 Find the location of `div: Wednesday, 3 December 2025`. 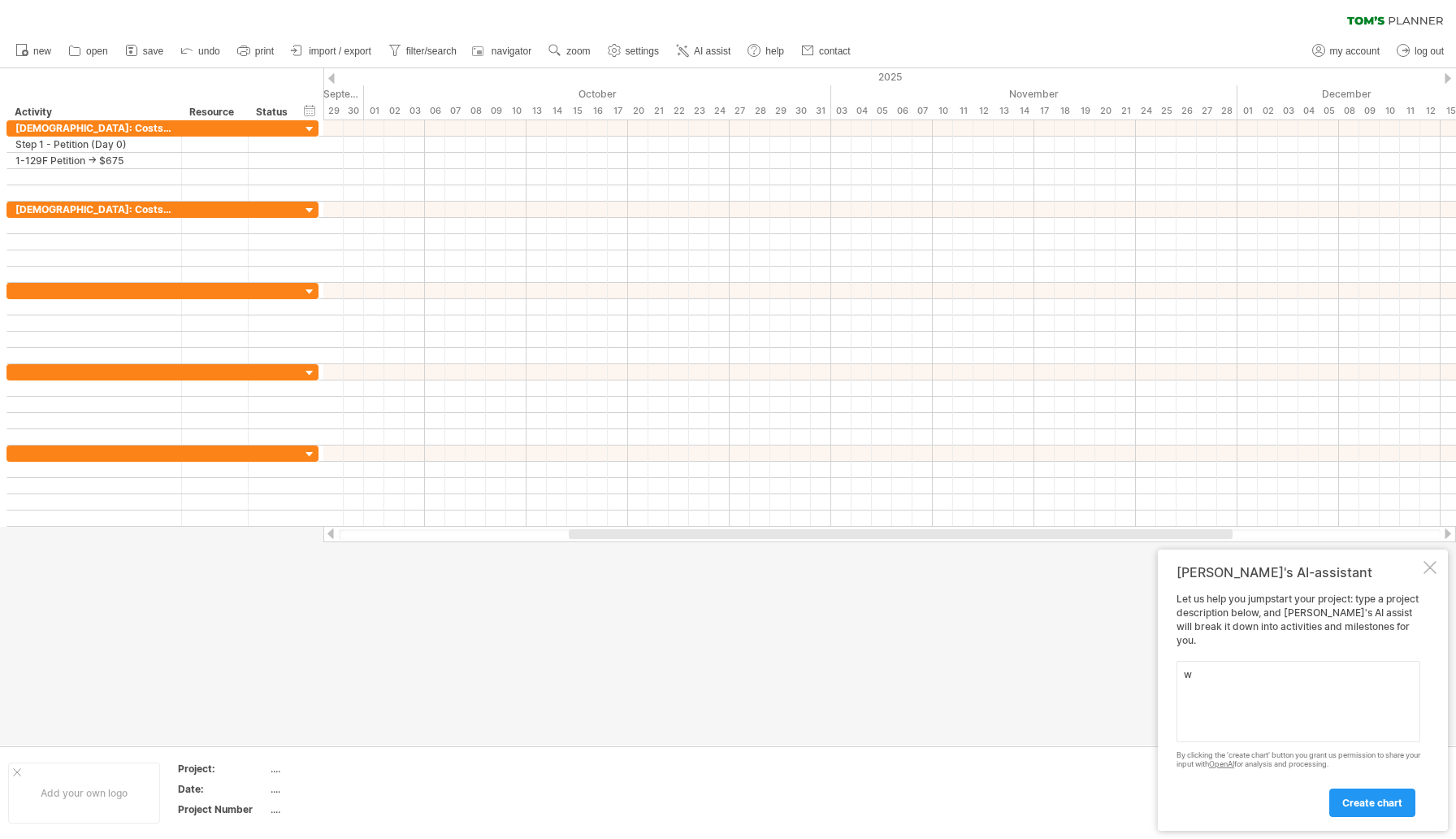

div: Wednesday, 3 December 2025 is located at coordinates (1288, 111).